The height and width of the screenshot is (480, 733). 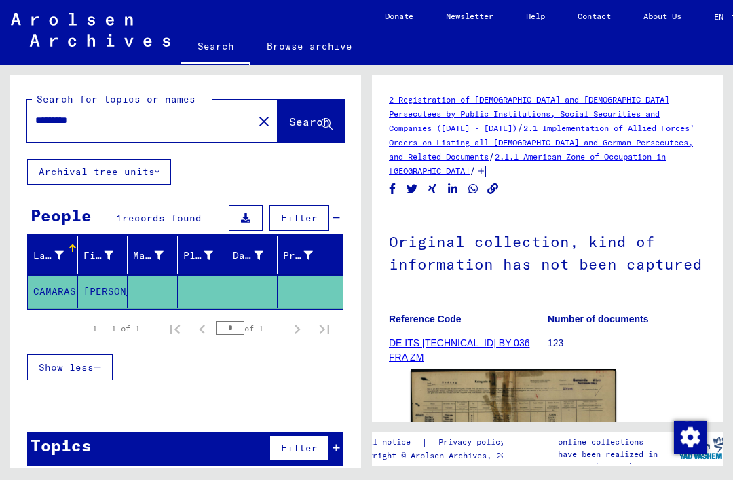 What do you see at coordinates (53, 255) in the screenshot?
I see `mat-header-cell: Last Name` at bounding box center [53, 255].